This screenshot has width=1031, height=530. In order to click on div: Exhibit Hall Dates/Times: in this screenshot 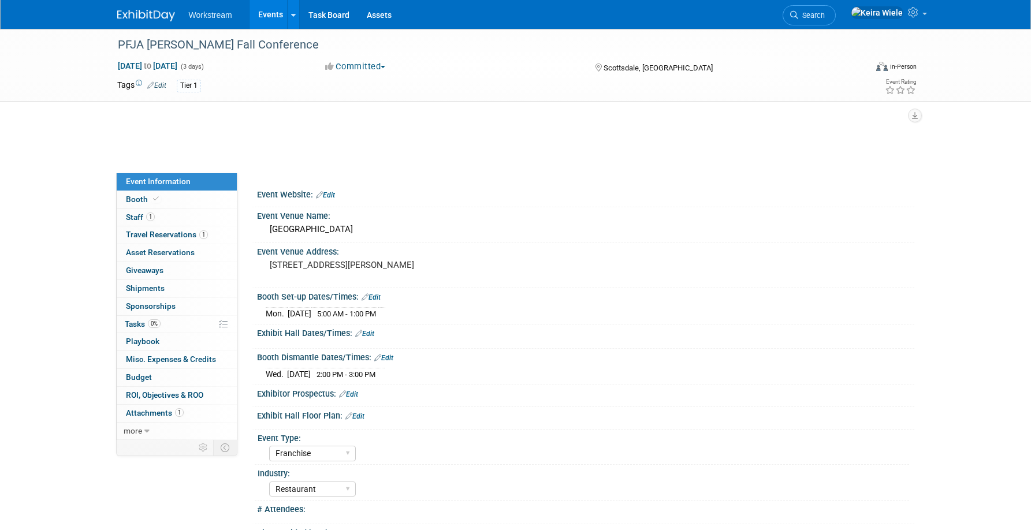, I will do `click(586, 332)`.